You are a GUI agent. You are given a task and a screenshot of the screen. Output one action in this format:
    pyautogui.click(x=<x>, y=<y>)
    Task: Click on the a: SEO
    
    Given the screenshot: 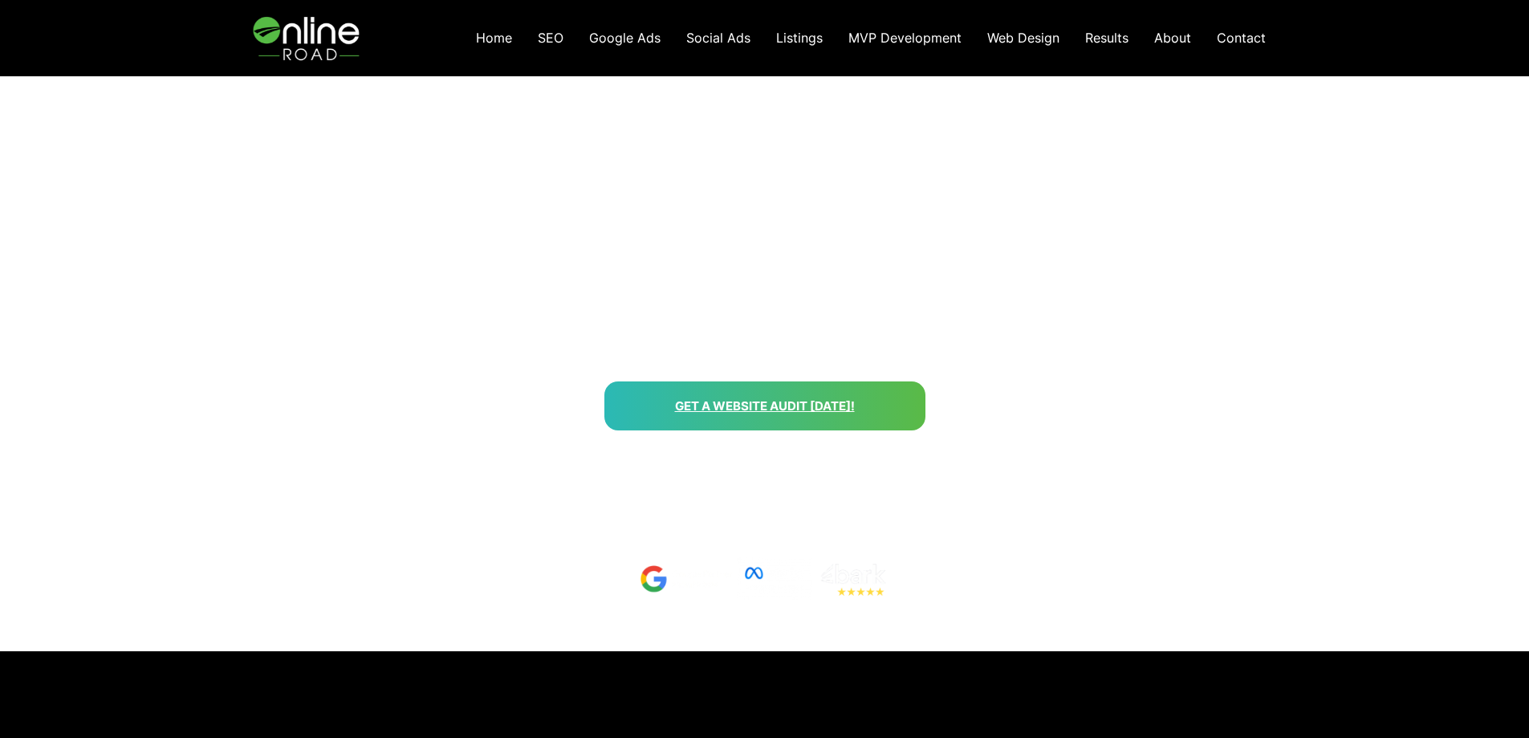 What is the action you would take?
    pyautogui.click(x=551, y=38)
    